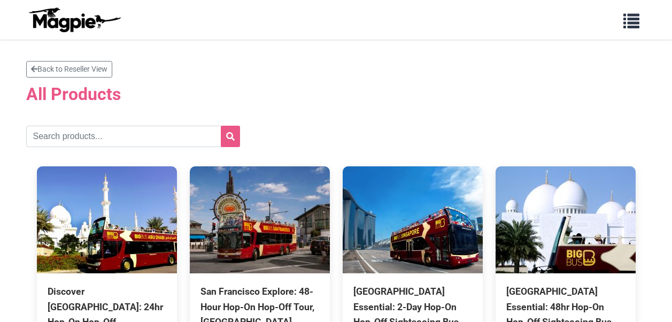 Image resolution: width=672 pixels, height=322 pixels. Describe the element at coordinates (69, 69) in the screenshot. I see `a: Back to Reseller View` at that location.